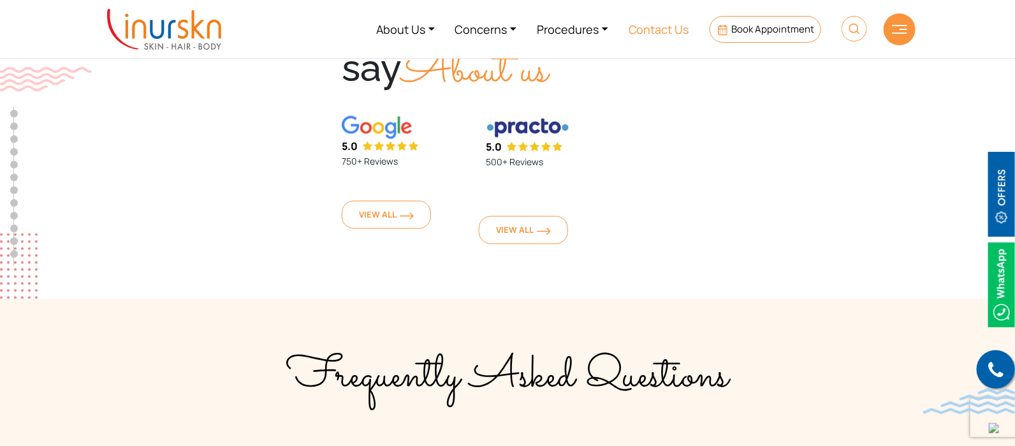  What do you see at coordinates (528, 127) in the screenshot?
I see `img: practo-logo` at bounding box center [528, 127].